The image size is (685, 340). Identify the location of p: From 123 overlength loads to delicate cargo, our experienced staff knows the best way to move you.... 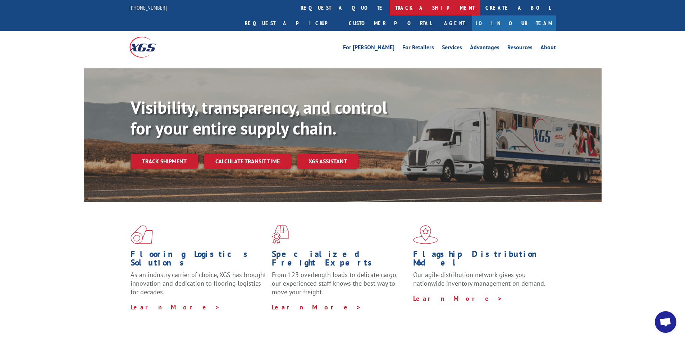
(340, 286).